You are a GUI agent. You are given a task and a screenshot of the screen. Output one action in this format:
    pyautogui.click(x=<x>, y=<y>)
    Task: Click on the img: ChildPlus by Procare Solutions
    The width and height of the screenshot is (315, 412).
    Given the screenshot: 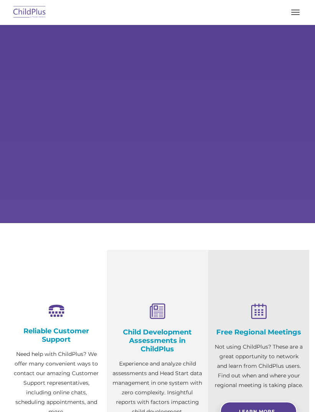 What is the action you would take?
    pyautogui.click(x=30, y=12)
    